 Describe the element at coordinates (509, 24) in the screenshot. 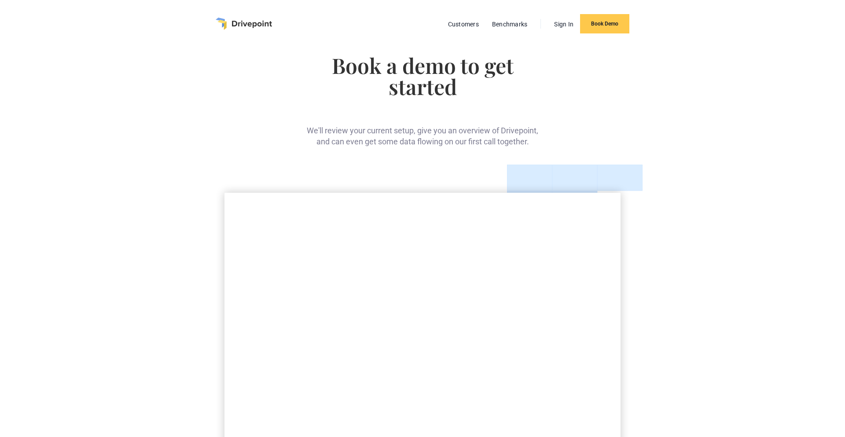

I see `a: Benchmarks` at that location.